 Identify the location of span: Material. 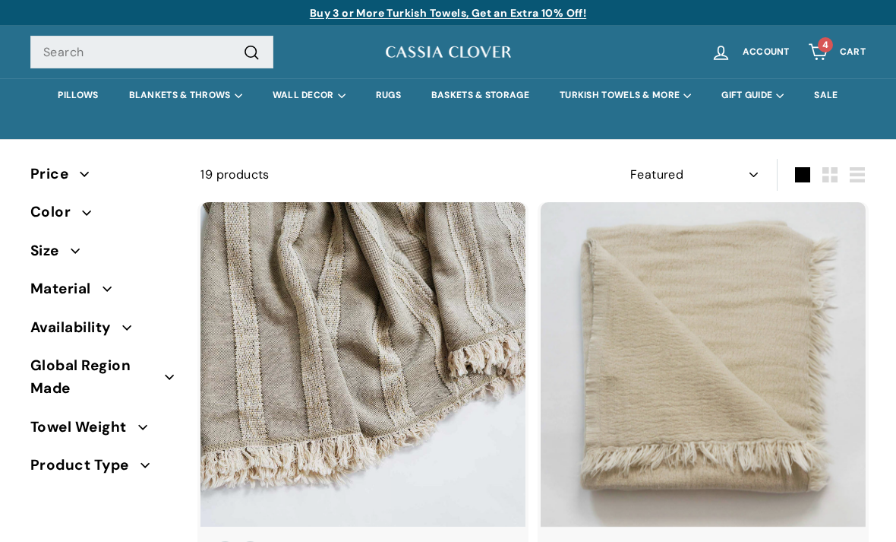
(66, 289).